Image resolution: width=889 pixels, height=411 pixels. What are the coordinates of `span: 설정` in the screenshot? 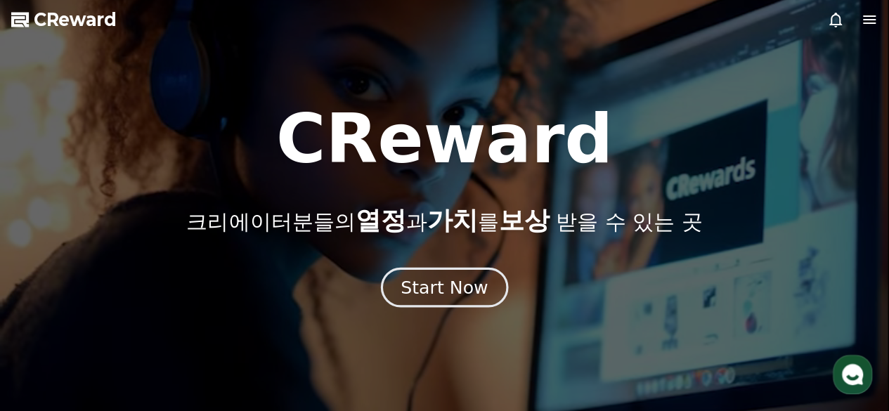 It's located at (226, 321).